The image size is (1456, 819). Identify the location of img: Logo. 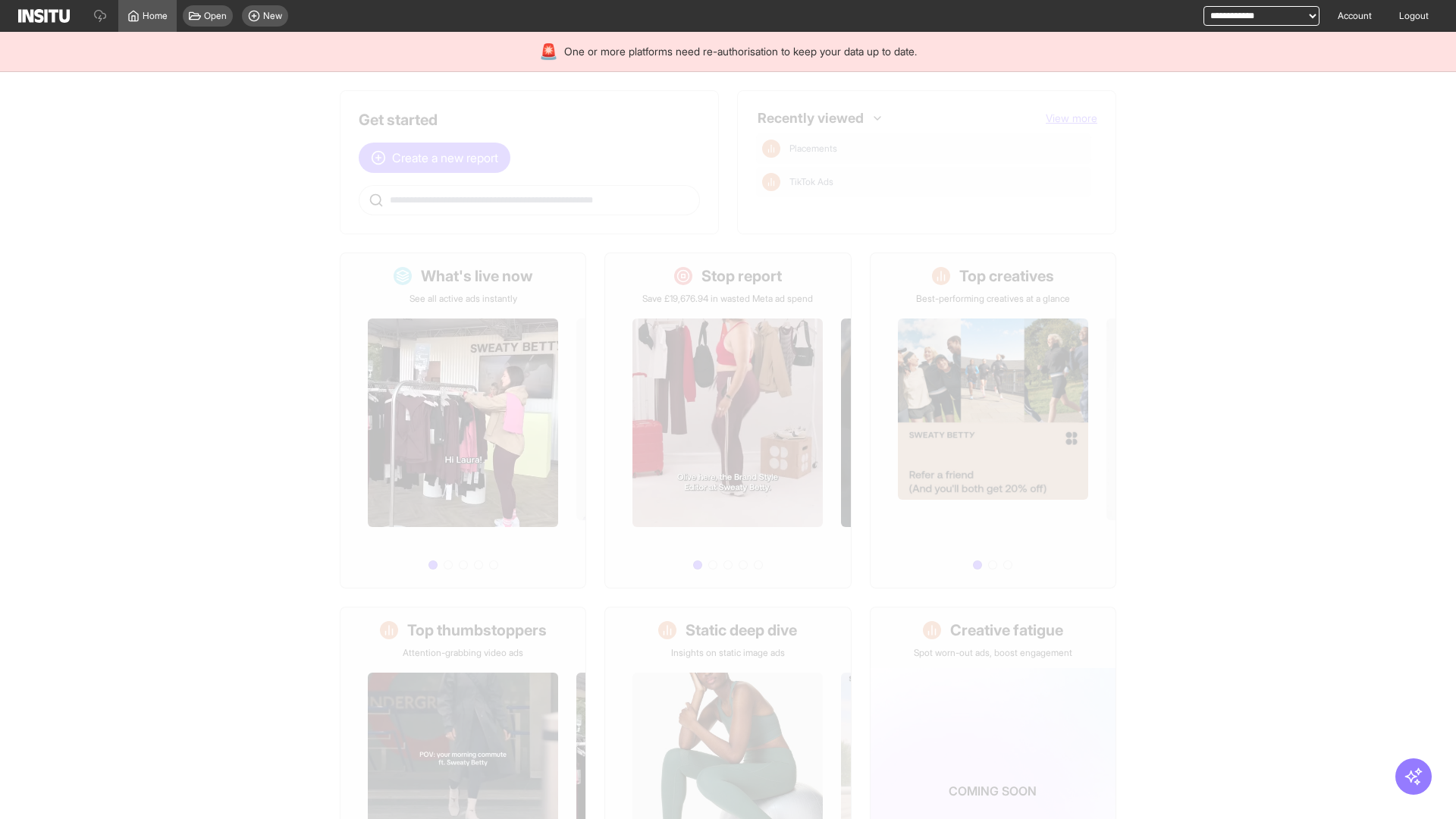
(44, 16).